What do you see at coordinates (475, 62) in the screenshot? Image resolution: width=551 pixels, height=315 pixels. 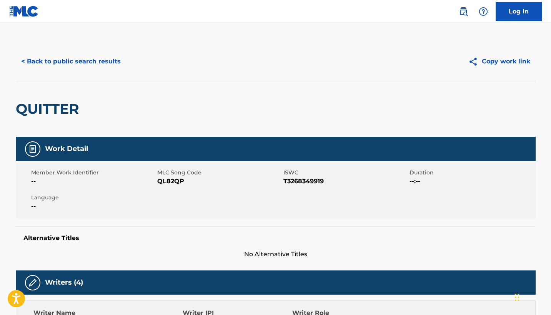 I see `img: Copy work link` at bounding box center [475, 62].